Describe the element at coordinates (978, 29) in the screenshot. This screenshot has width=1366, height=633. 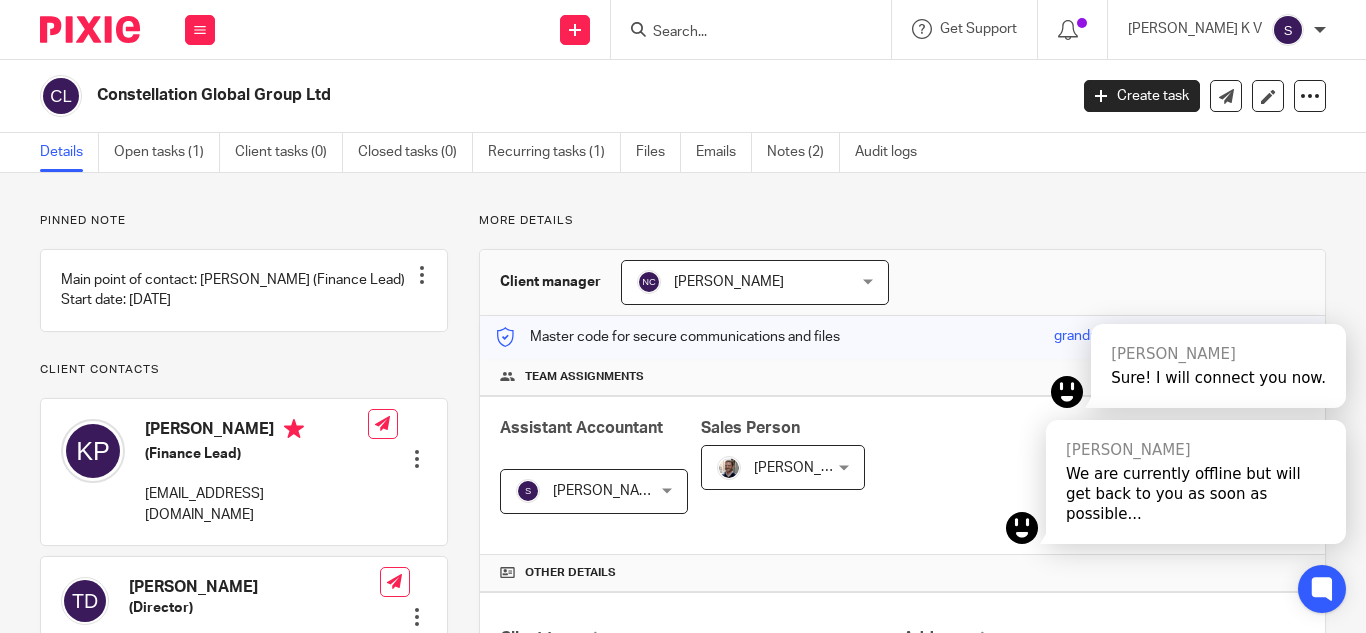
I see `span: Get Support` at that location.